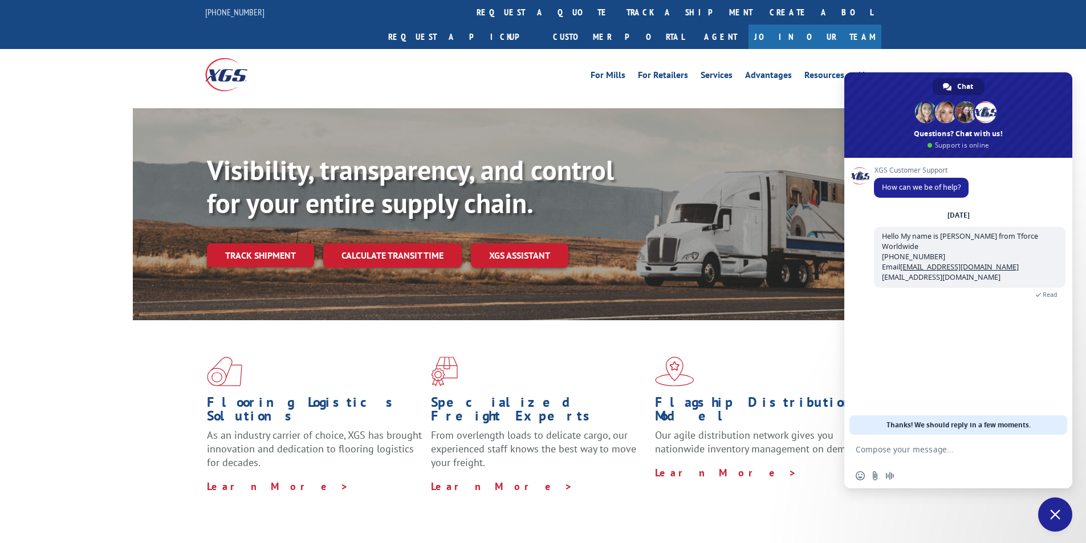  What do you see at coordinates (958, 425) in the screenshot?
I see `span: Thanks! We should reply in a few moments.` at bounding box center [958, 425].